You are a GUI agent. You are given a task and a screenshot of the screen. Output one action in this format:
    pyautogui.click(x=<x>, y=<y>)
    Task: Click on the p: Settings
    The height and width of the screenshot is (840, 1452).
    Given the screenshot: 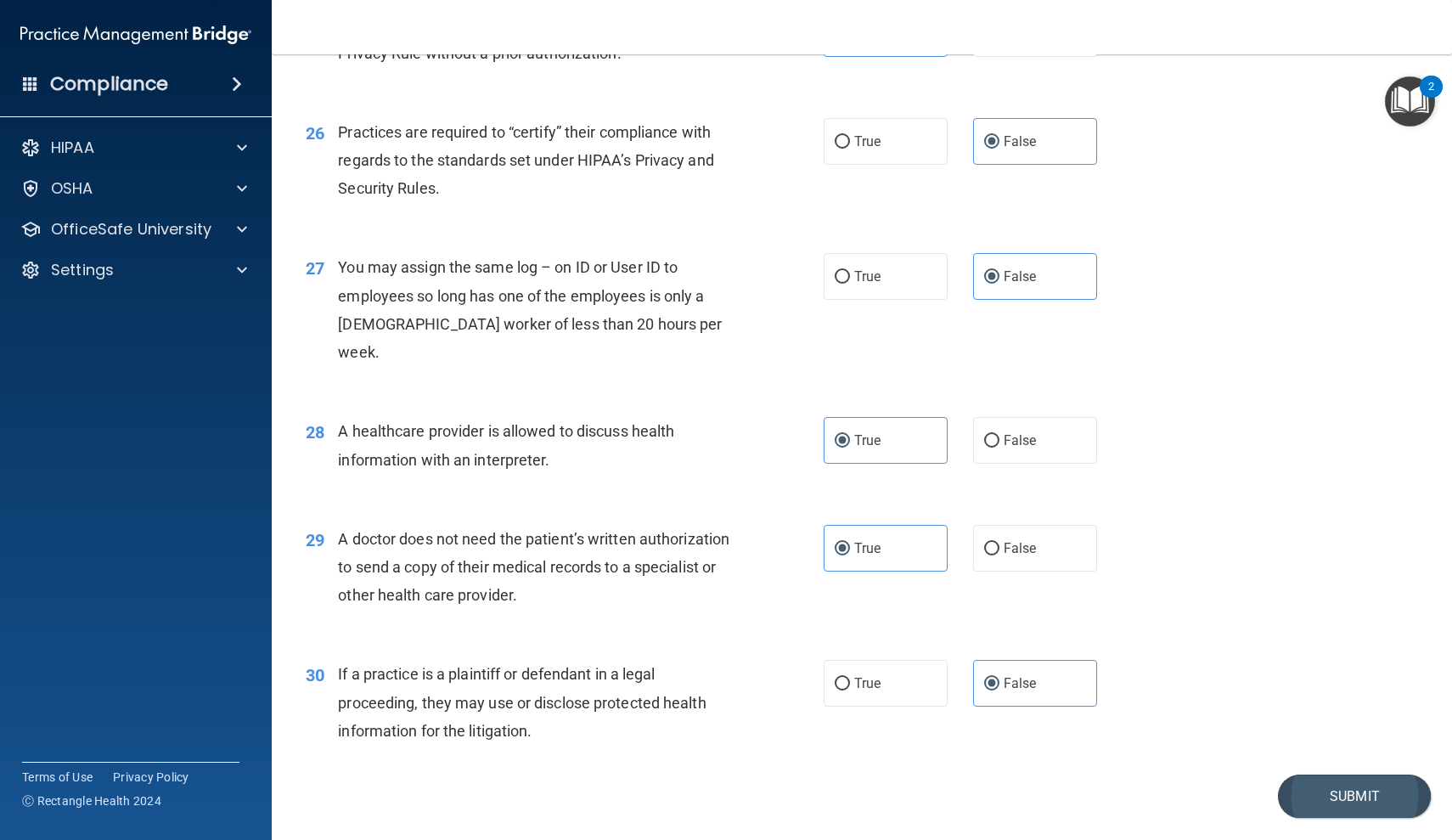 What is the action you would take?
    pyautogui.click(x=82, y=270)
    